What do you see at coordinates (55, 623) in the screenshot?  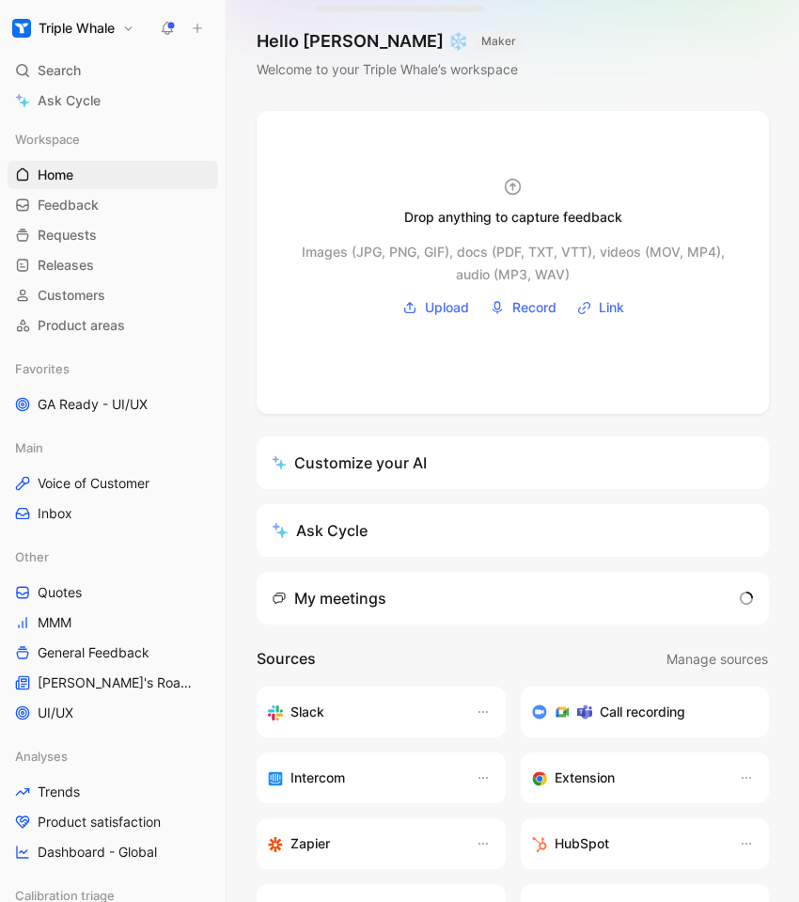 I see `span: MMM` at bounding box center [55, 623].